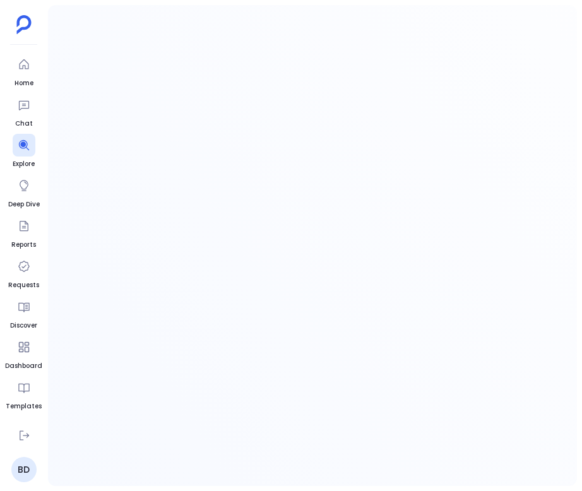  What do you see at coordinates (24, 192) in the screenshot?
I see `a: Deep Dive` at bounding box center [24, 192].